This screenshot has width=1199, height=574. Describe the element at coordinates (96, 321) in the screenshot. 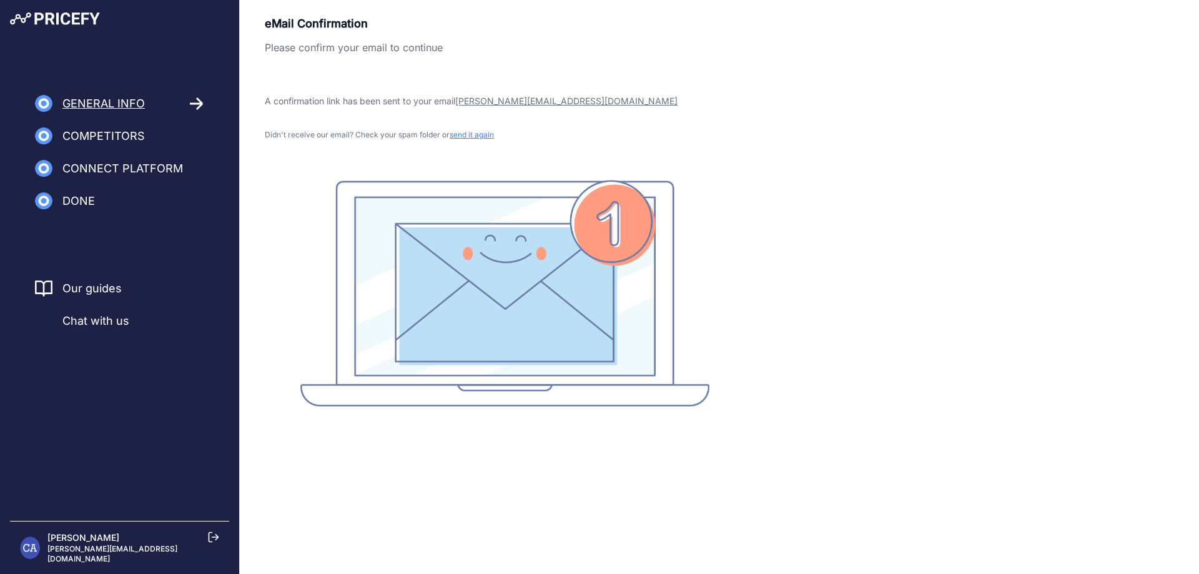

I see `span: Chat with us` at that location.